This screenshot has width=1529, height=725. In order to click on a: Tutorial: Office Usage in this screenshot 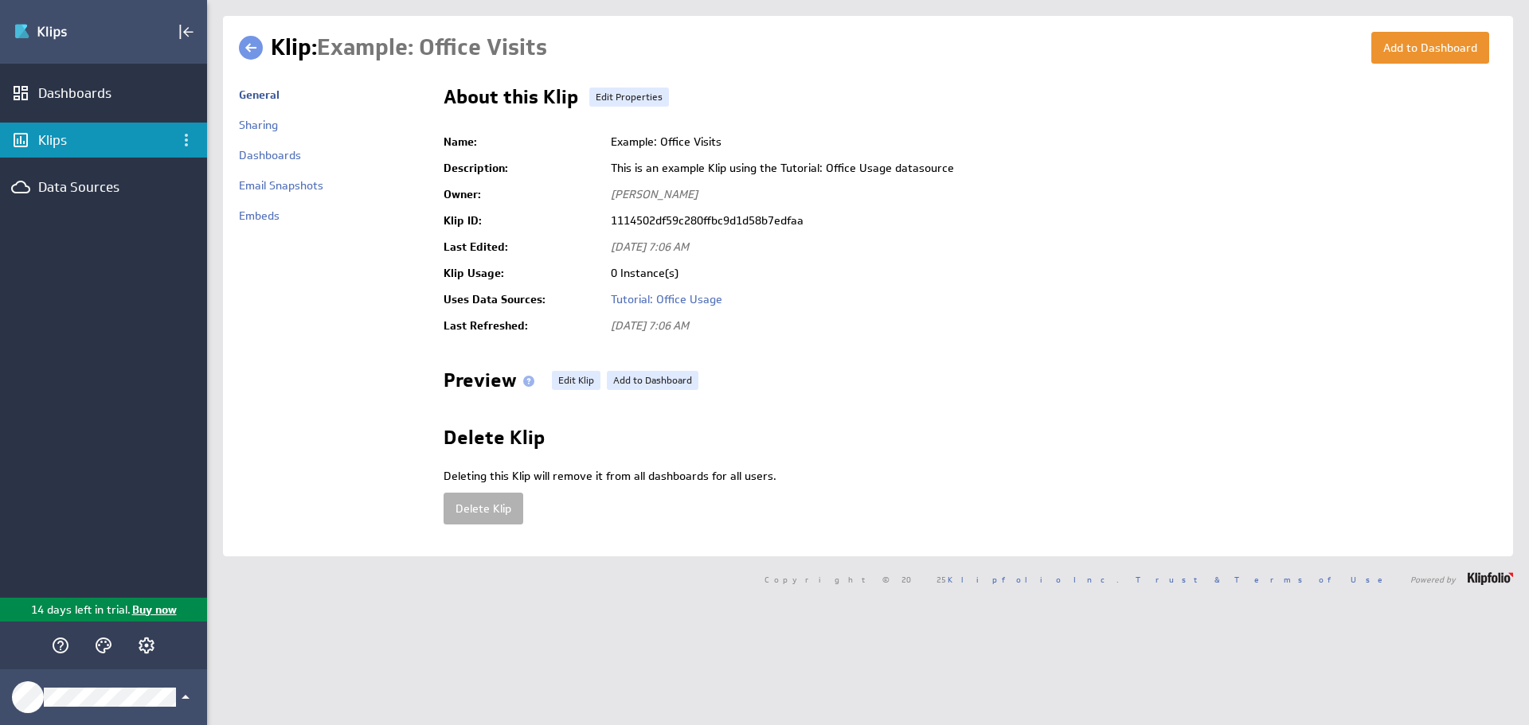, I will do `click(667, 299)`.